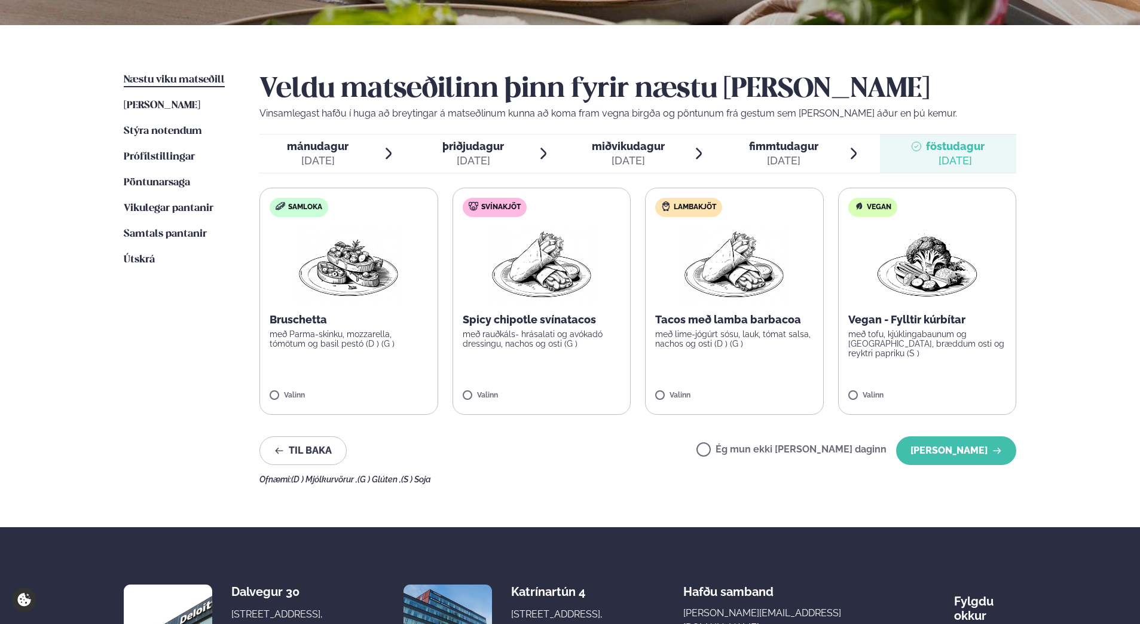 Image resolution: width=1140 pixels, height=624 pixels. Describe the element at coordinates (174, 79) in the screenshot. I see `span: Næstu viku matseðill` at that location.